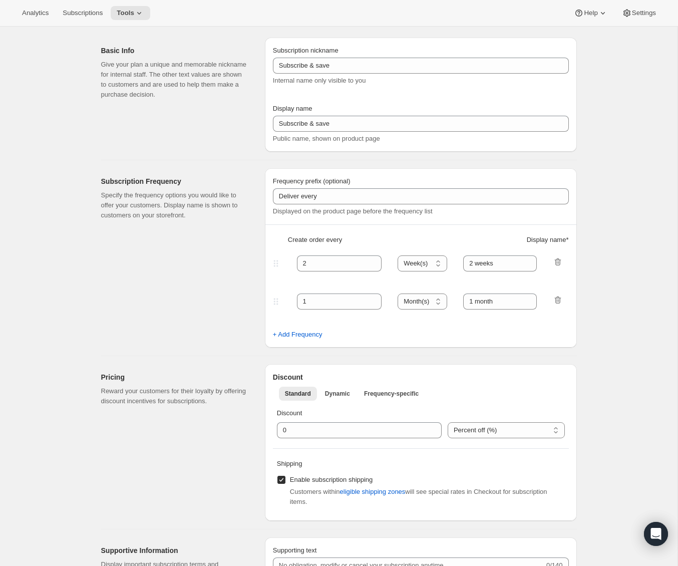 Image resolution: width=678 pixels, height=566 pixels. What do you see at coordinates (639, 13) in the screenshot?
I see `button: Settings` at bounding box center [639, 13].